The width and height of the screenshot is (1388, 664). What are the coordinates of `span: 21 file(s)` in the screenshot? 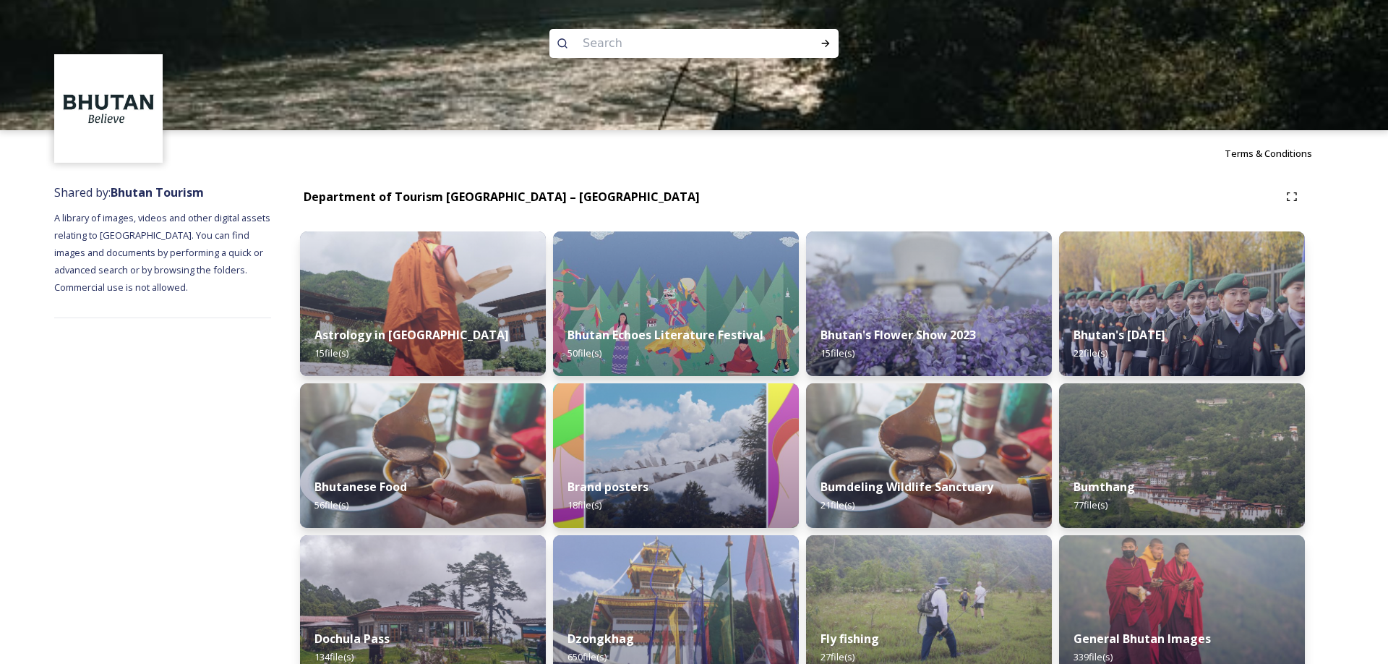 It's located at (837, 505).